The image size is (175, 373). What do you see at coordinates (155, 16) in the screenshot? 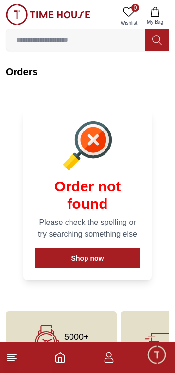
I see `button: My Bag` at bounding box center [155, 16].